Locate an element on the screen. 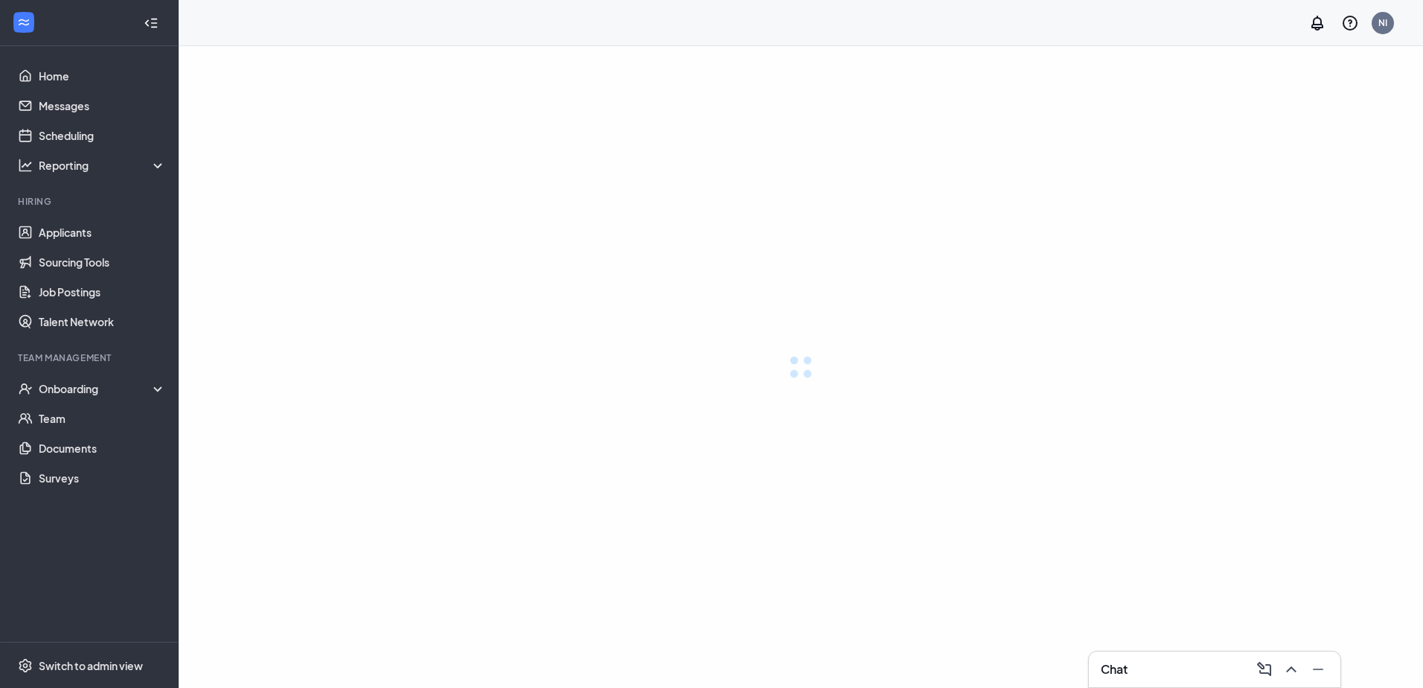 This screenshot has height=688, width=1423. div: Reporting is located at coordinates (103, 165).